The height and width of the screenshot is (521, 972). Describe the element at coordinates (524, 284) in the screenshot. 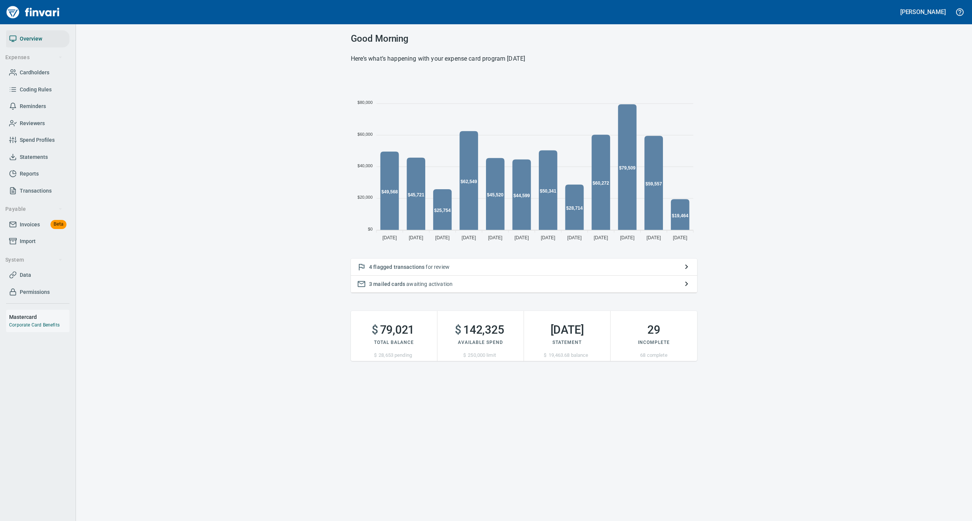

I see `p: awaiting activation` at that location.